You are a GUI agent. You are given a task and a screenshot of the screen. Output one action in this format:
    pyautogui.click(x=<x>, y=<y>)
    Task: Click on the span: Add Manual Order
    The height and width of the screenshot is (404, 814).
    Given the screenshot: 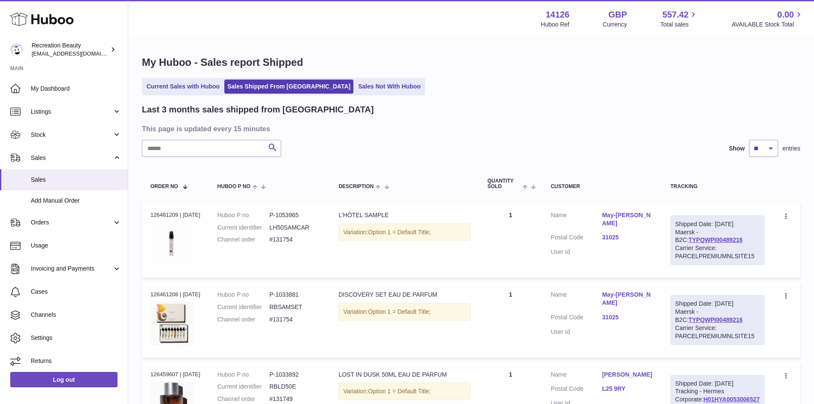 What is the action you would take?
    pyautogui.click(x=76, y=200)
    